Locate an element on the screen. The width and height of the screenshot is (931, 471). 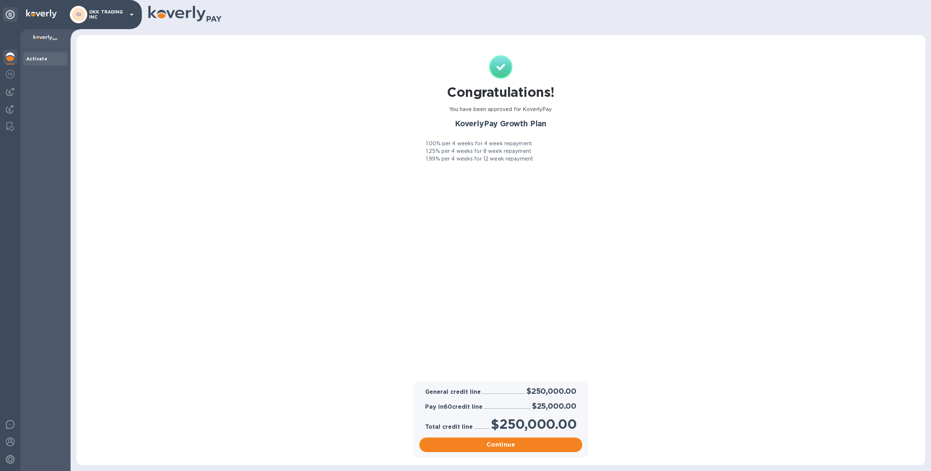
img: Foreign exchange is located at coordinates (10, 74).